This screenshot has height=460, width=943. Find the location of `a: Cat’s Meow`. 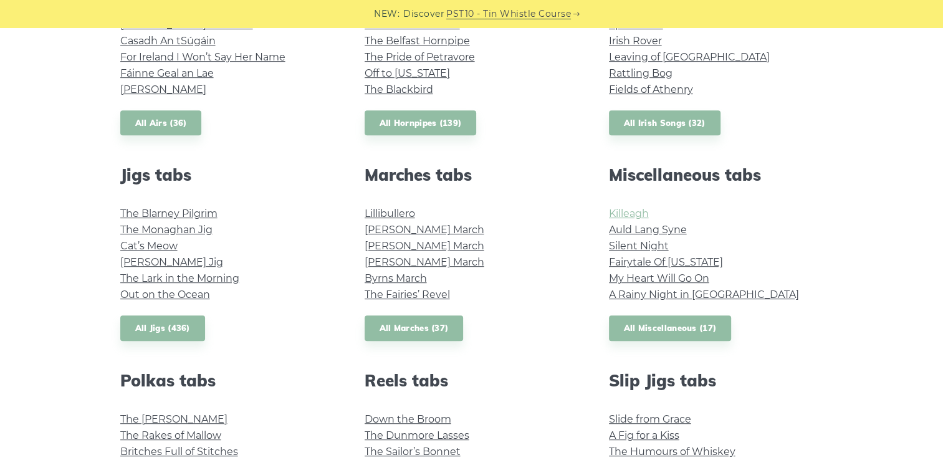

a: Cat’s Meow is located at coordinates (149, 245).